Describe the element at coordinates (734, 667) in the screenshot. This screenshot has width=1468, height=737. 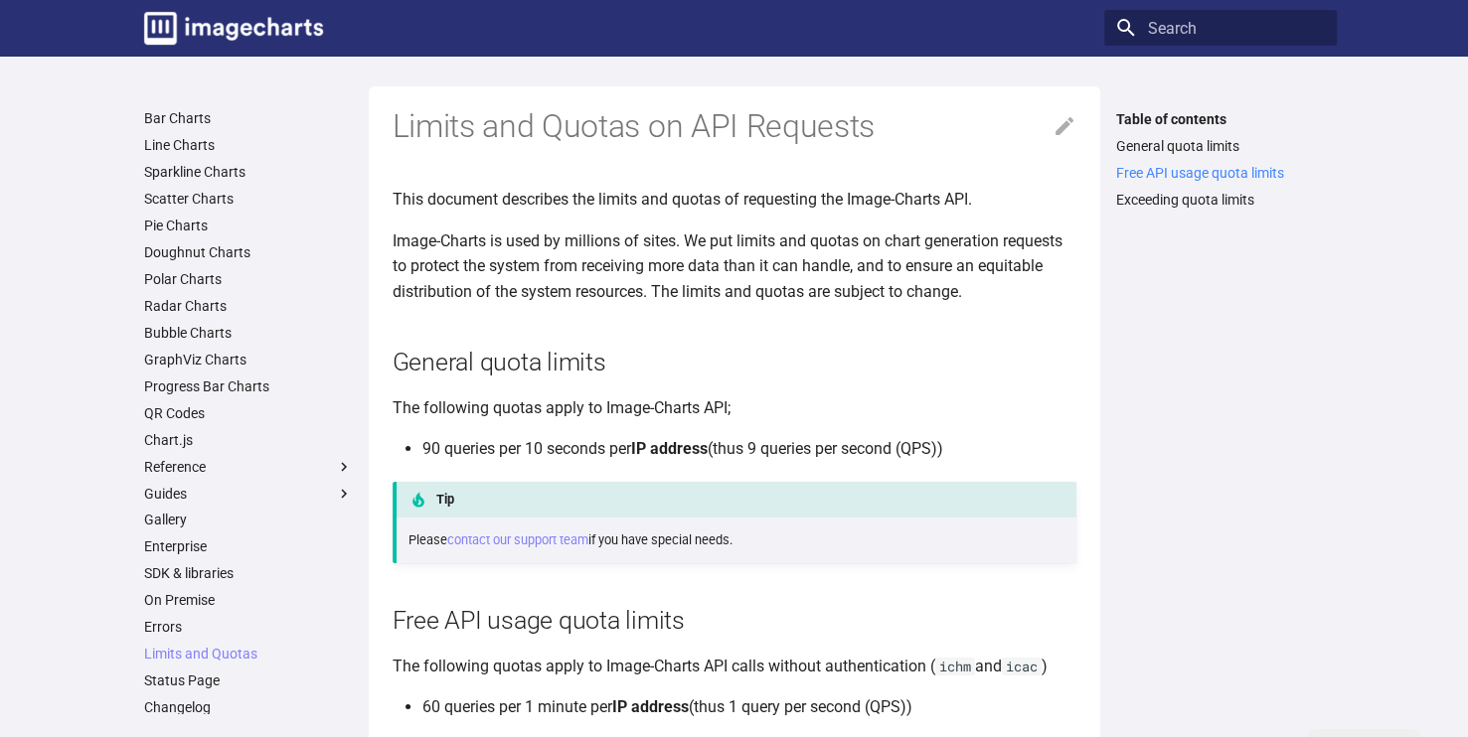
I see `p: The following quotas apply to Image-Charts API calls without authentication ( and )` at that location.